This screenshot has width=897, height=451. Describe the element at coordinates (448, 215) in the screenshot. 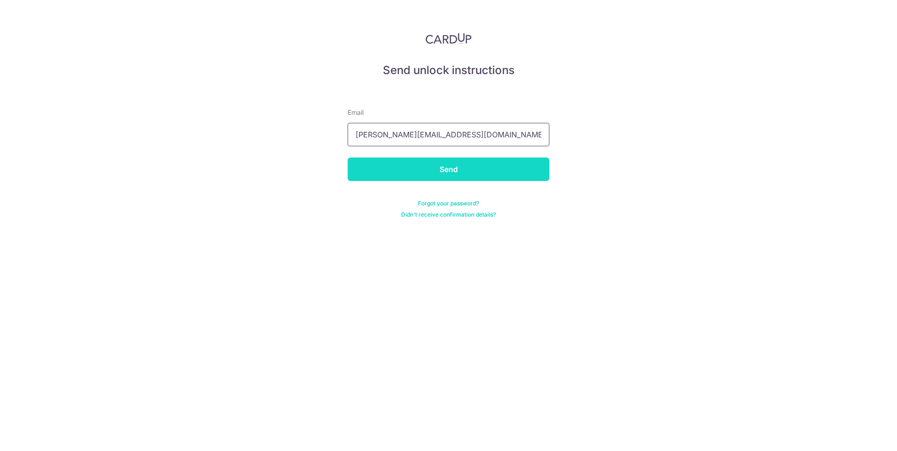

I see `a: Didn't receive confirmation details?` at that location.